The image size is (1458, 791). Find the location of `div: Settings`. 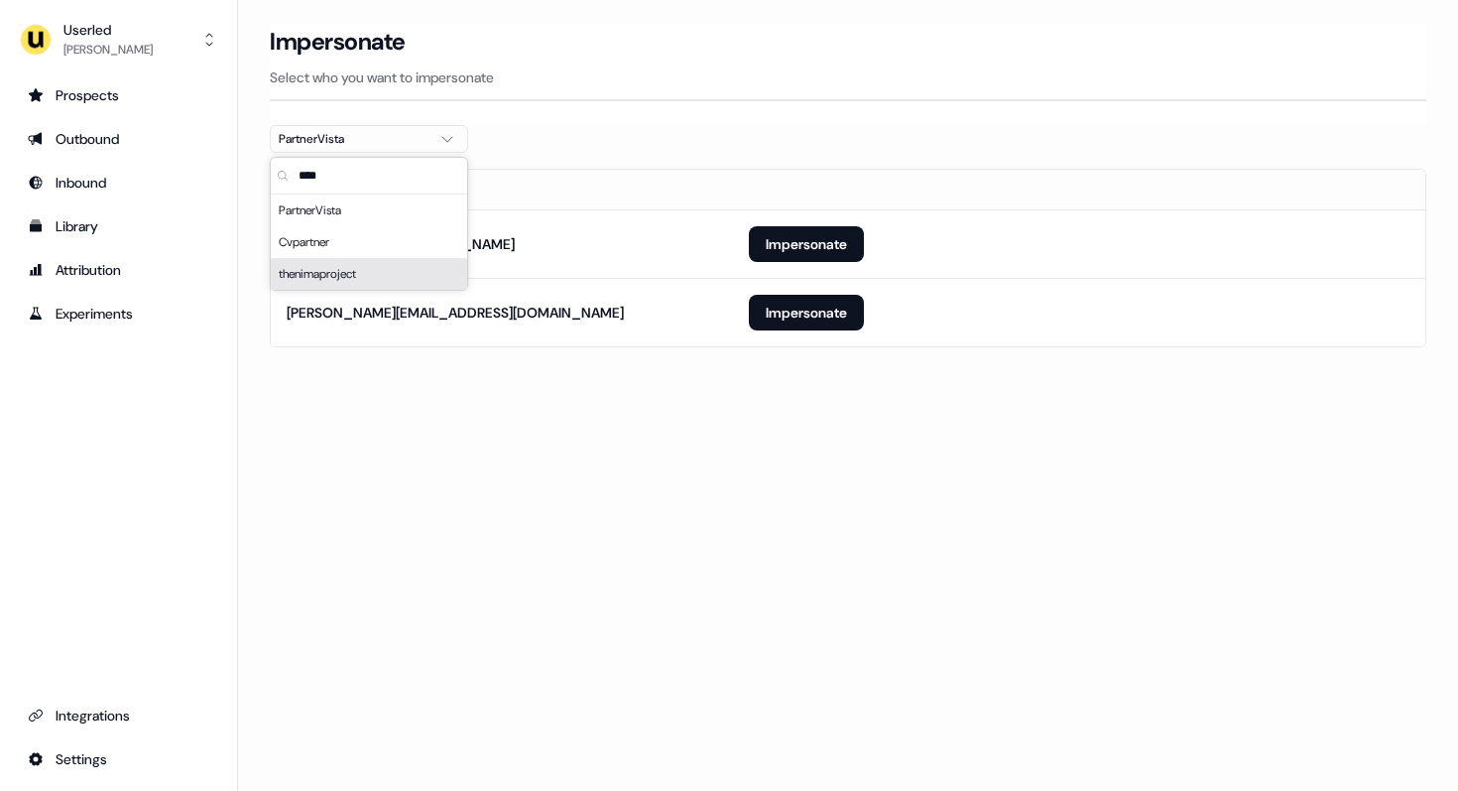

div: Settings is located at coordinates (118, 759).